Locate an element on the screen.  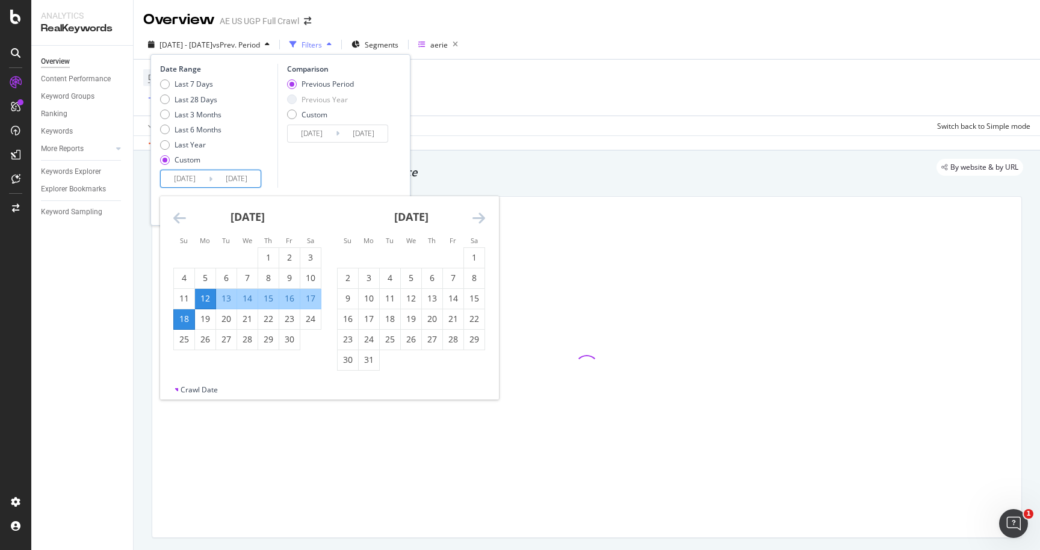
td: Choose Friday, September 9, 2022 as your check-in date. It’s available. is located at coordinates (289, 278).